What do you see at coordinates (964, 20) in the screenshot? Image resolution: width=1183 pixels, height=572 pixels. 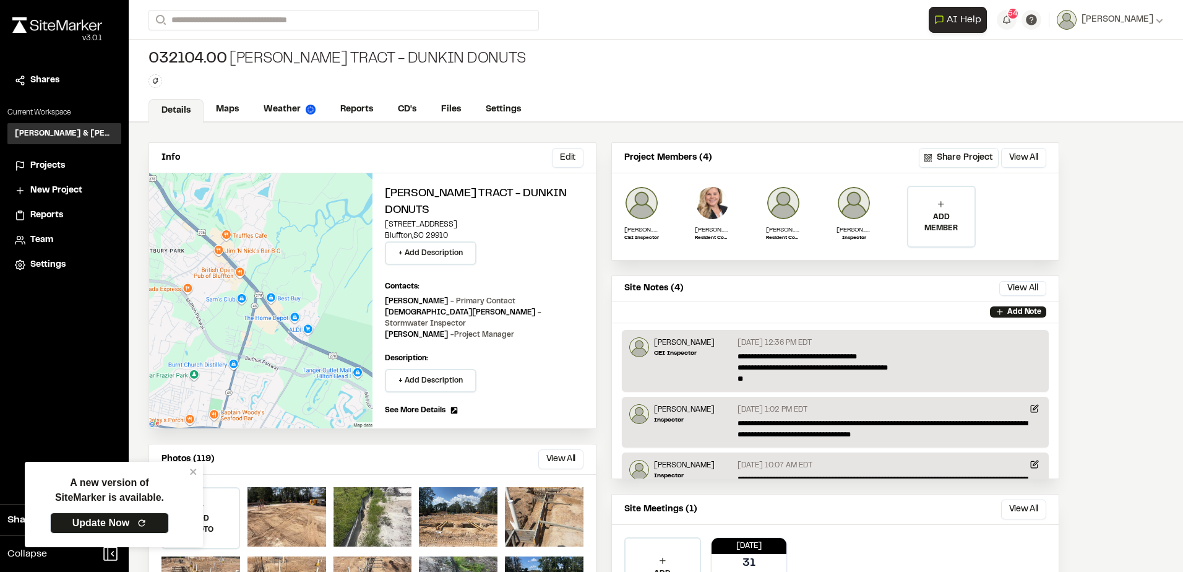 I see `span: AI Help` at bounding box center [964, 20].